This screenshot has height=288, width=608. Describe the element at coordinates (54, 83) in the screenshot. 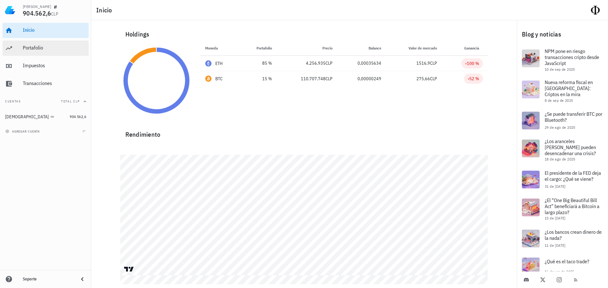

I see `div: Transacciones` at that location.